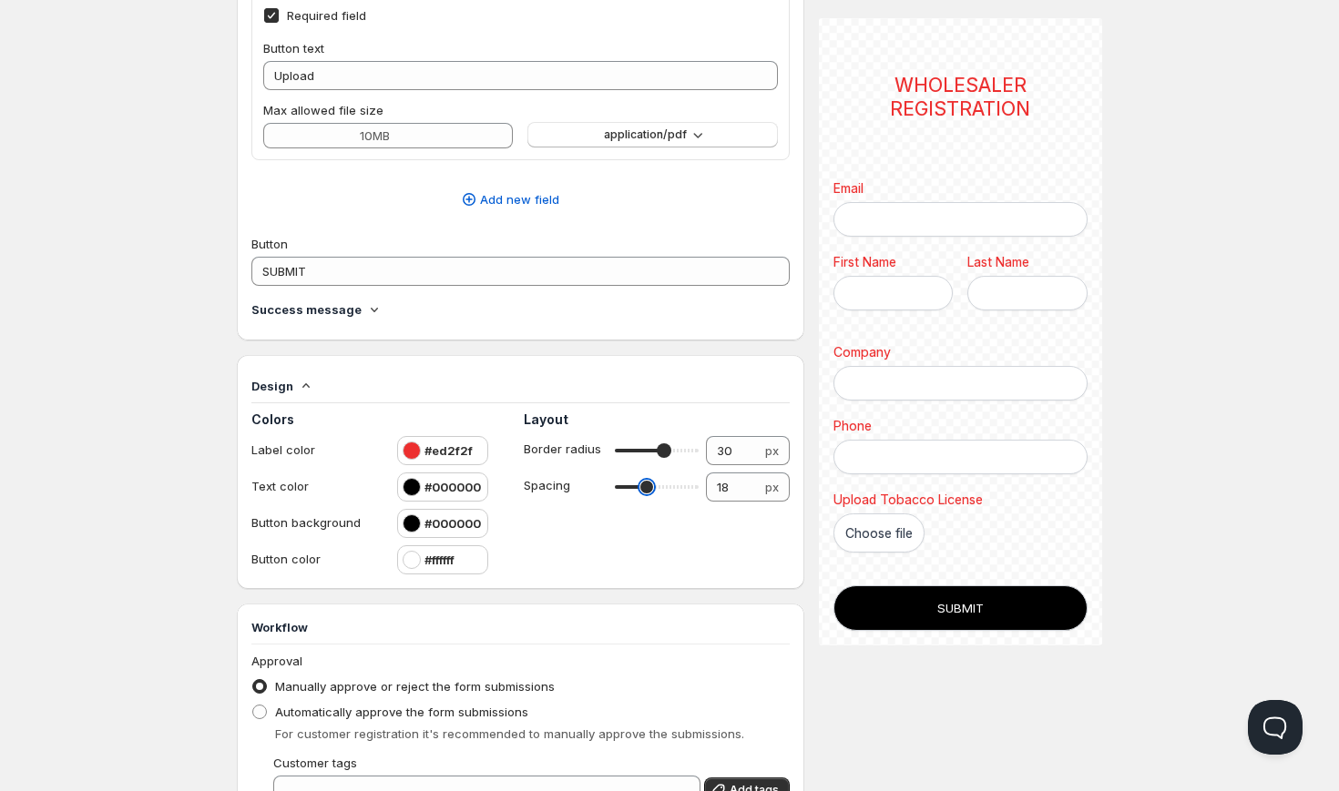 The image size is (1339, 791). I want to click on p: Button background, so click(315, 523).